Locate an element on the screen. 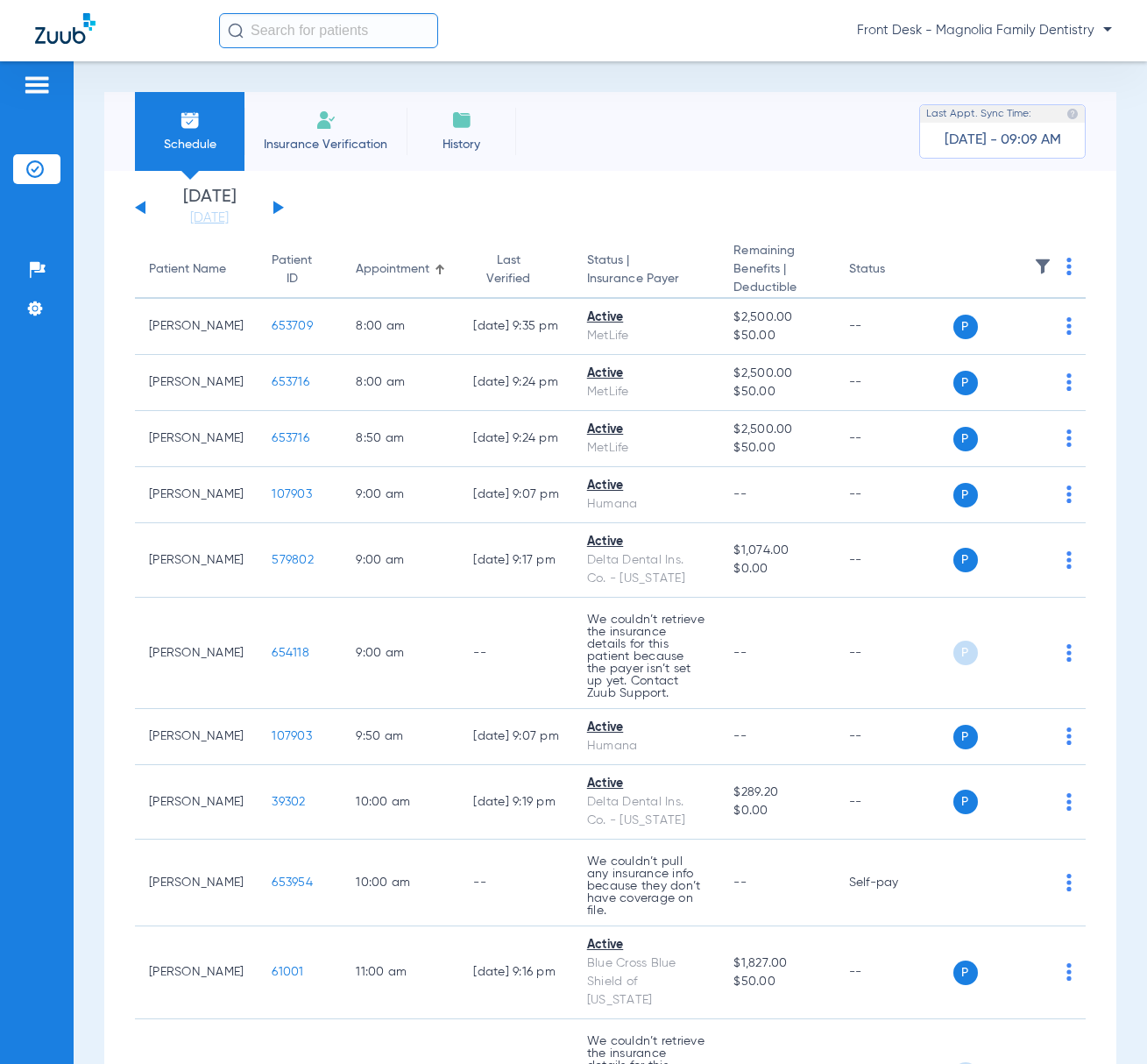 Image resolution: width=1147 pixels, height=1064 pixels. img: History is located at coordinates (462, 120).